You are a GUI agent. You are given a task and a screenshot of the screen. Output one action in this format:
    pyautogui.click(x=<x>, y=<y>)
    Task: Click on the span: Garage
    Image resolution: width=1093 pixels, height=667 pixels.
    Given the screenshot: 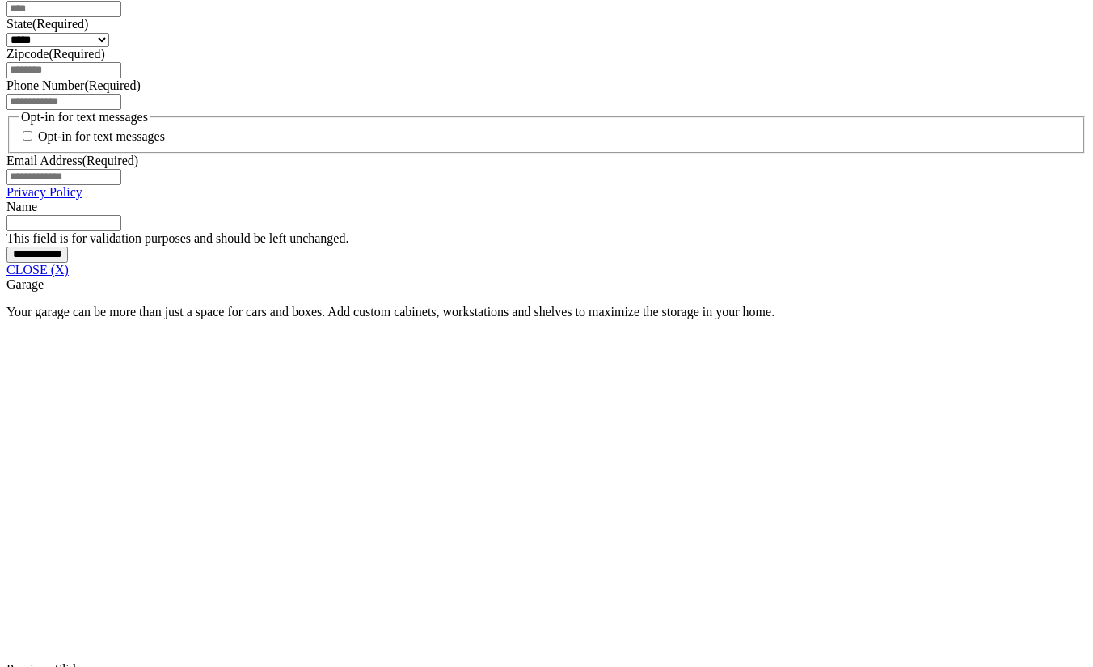 What is the action you would take?
    pyautogui.click(x=25, y=284)
    